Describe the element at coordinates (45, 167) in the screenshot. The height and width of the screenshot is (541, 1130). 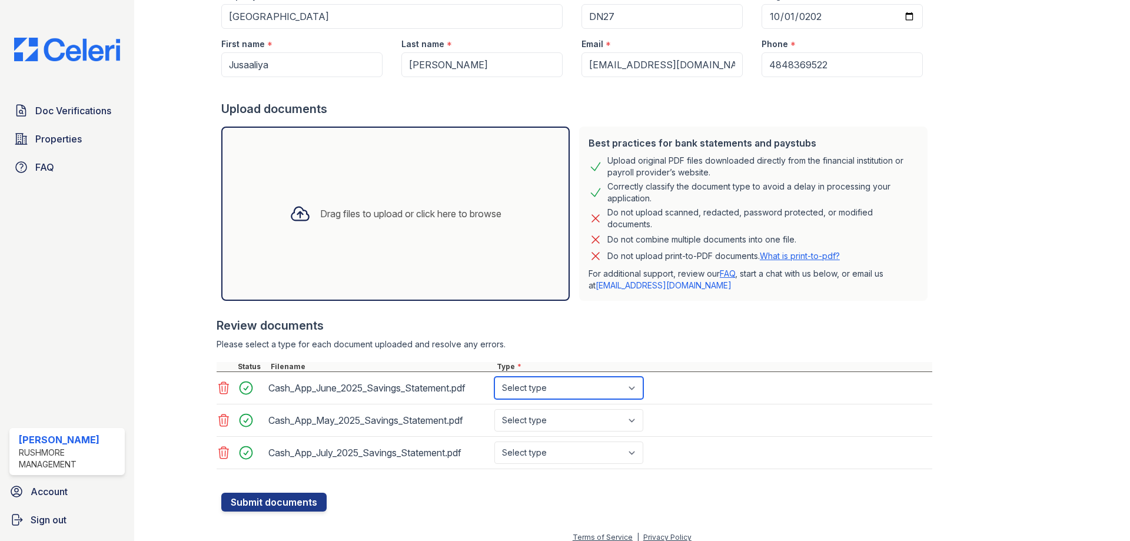
I see `span: FAQ` at that location.